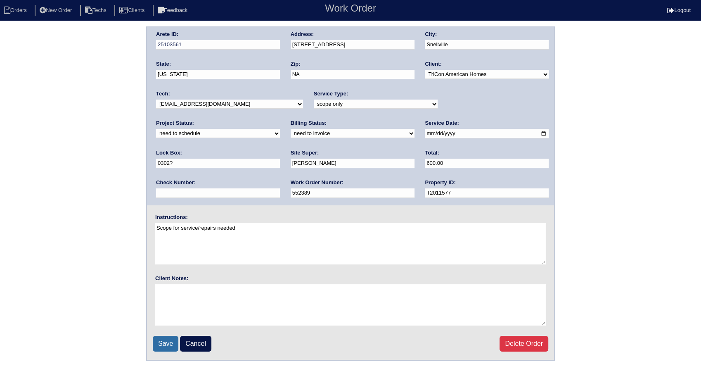  Describe the element at coordinates (132, 10) in the screenshot. I see `a: Clients` at that location.